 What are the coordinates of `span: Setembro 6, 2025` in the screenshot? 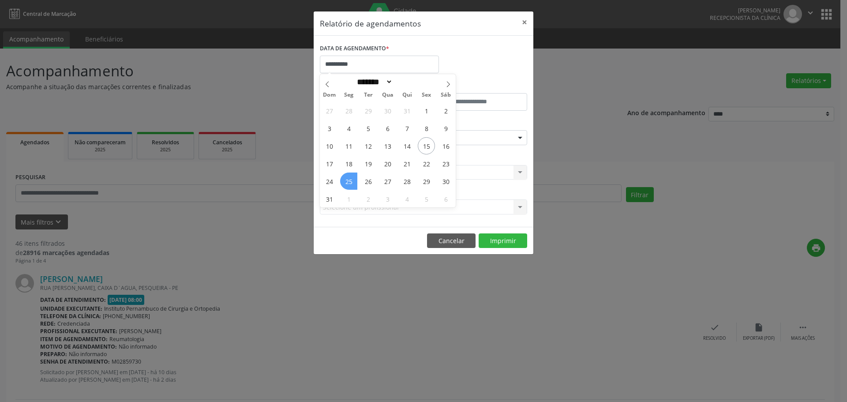 It's located at (446, 199).